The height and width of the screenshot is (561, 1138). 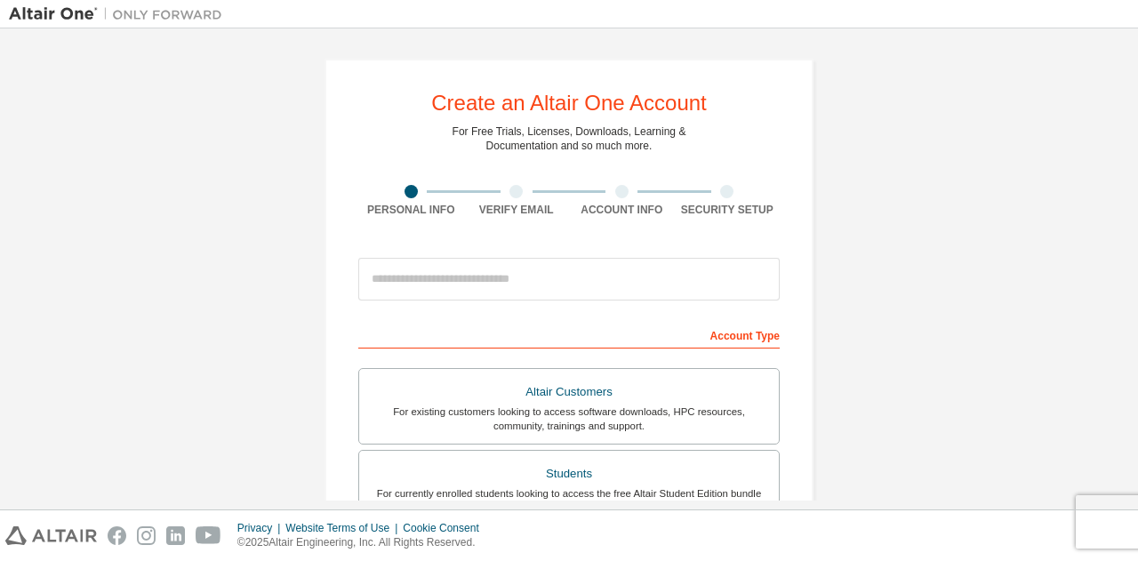 What do you see at coordinates (621, 210) in the screenshot?
I see `div: Account Info` at bounding box center [621, 210].